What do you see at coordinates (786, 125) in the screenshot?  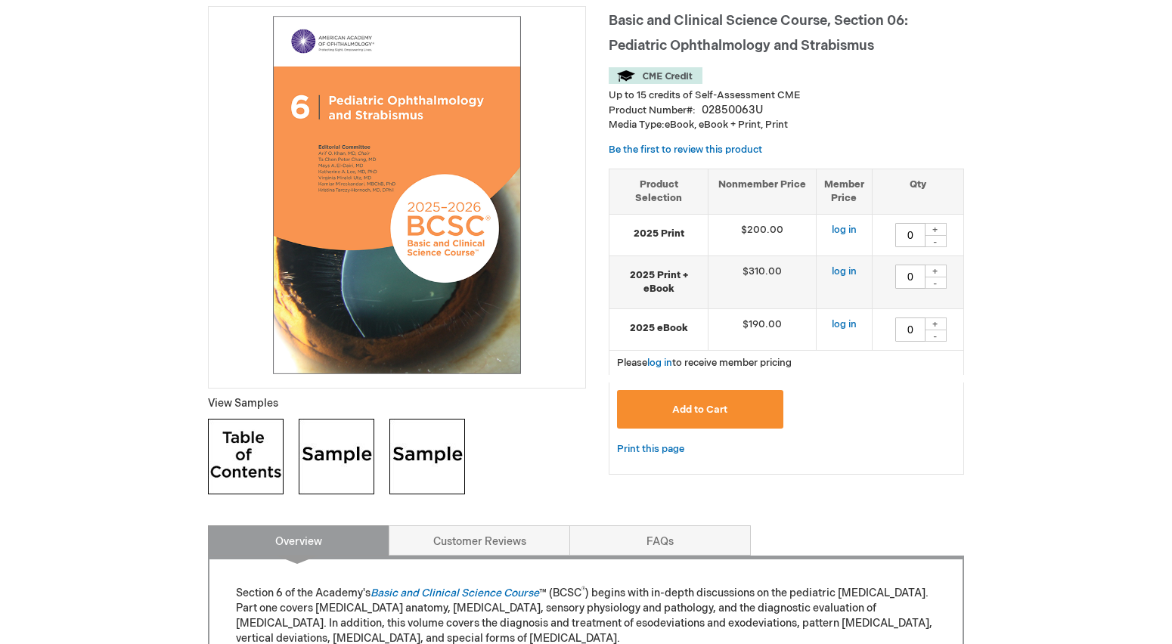 I see `p: eBook, eBook + Print, Print` at bounding box center [786, 125].